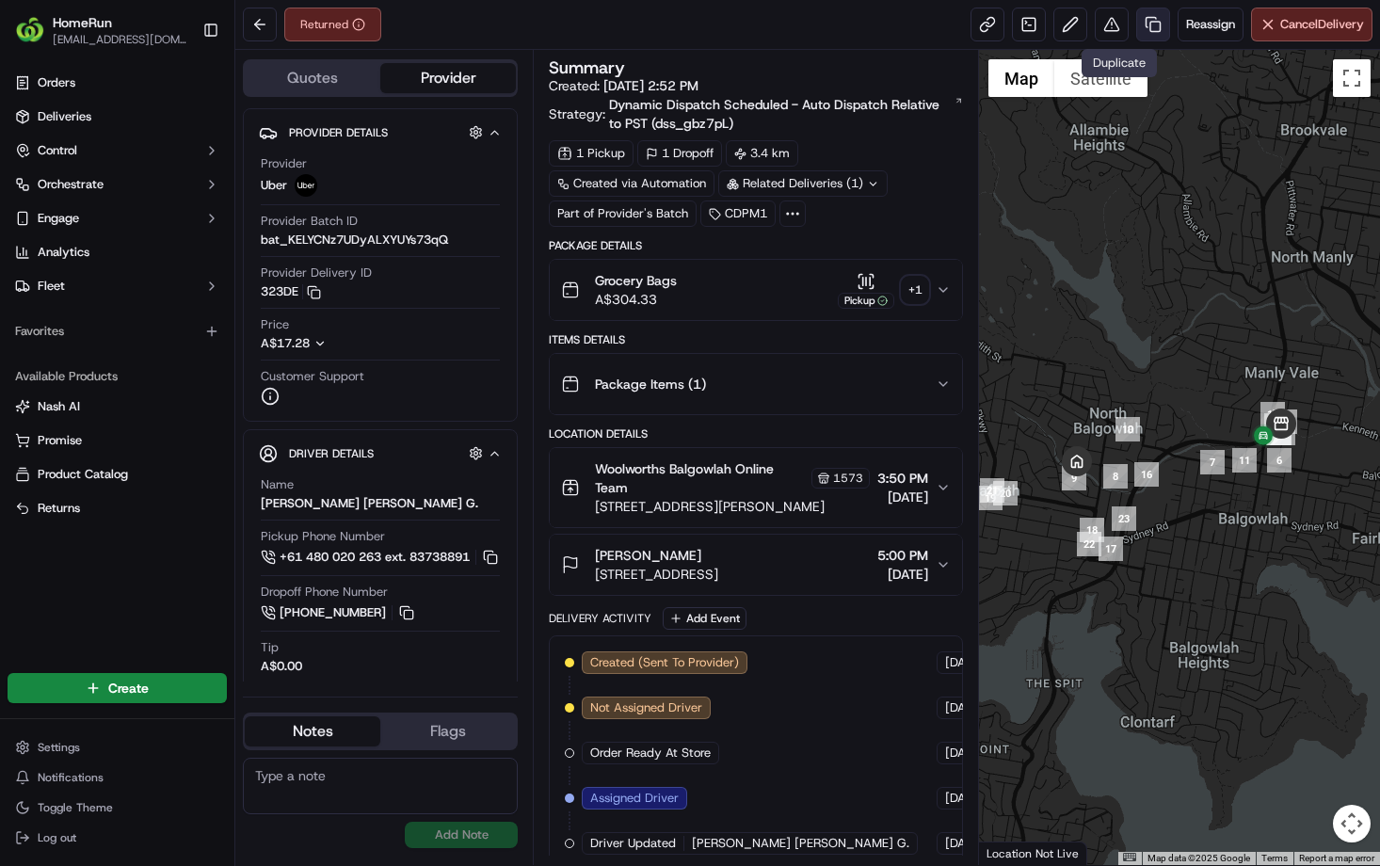 The image size is (1380, 866). Describe the element at coordinates (75, 808) in the screenshot. I see `span: Toggle Theme` at that location.